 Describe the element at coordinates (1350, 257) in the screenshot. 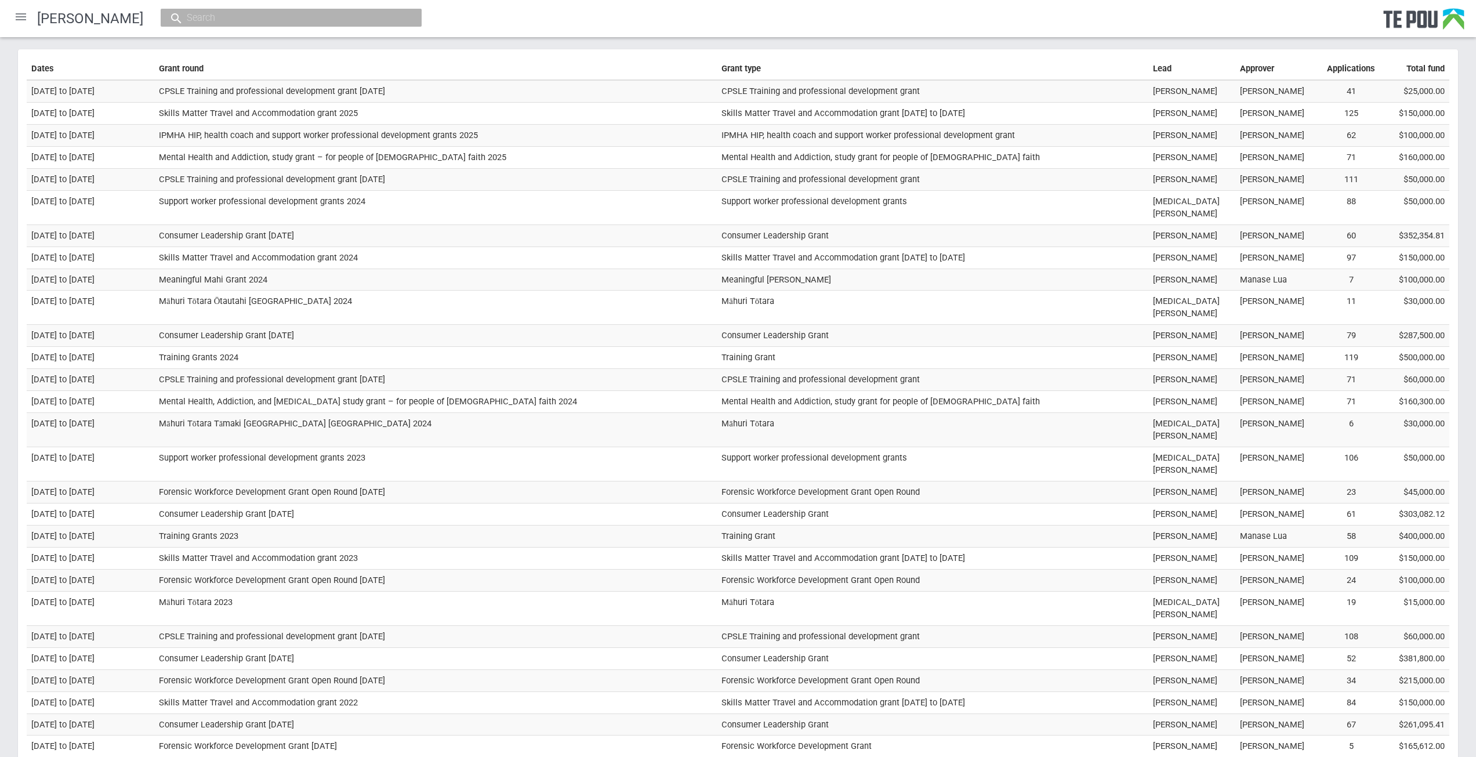

I see `td: 97` at that location.